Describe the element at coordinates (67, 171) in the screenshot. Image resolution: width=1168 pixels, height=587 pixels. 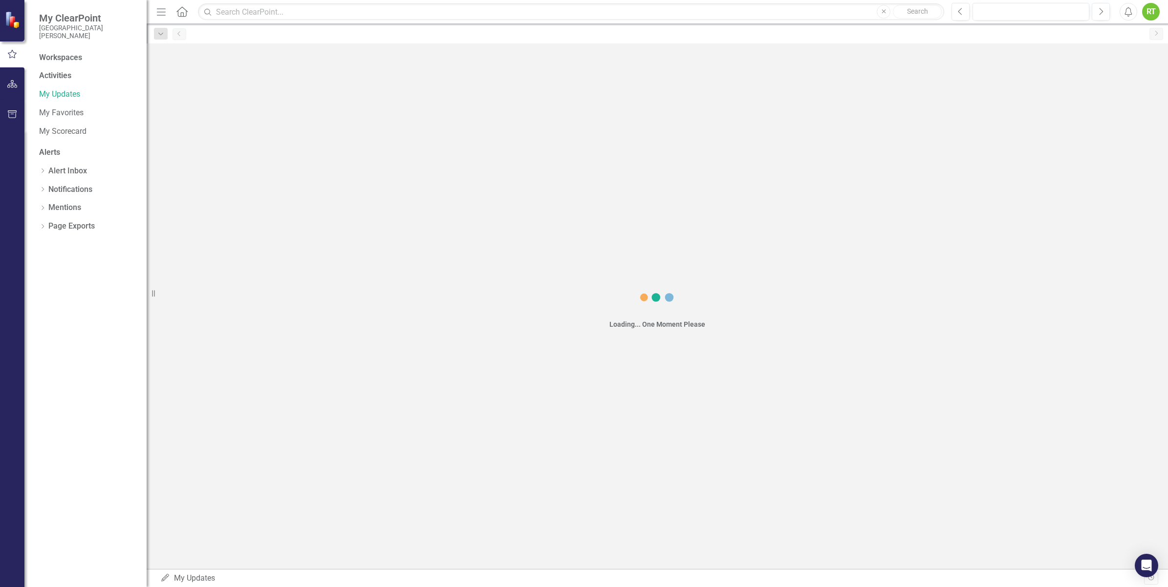
I see `a: Alert Inbox` at that location.